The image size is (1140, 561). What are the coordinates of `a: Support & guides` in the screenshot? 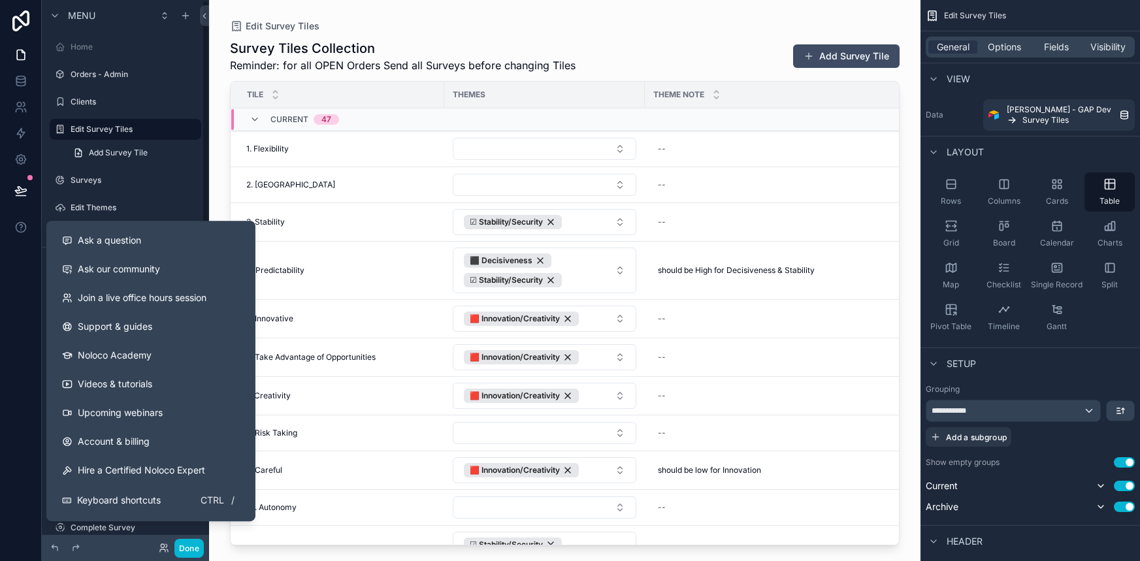 It's located at (151, 327).